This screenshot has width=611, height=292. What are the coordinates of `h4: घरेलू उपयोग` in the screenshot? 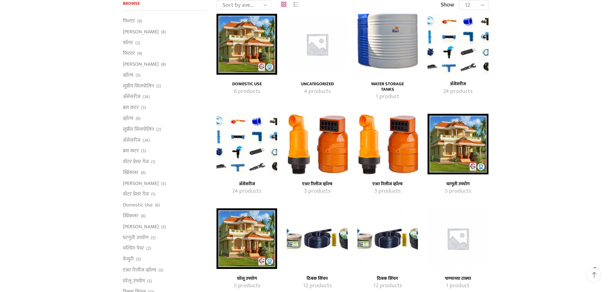 It's located at (246, 279).